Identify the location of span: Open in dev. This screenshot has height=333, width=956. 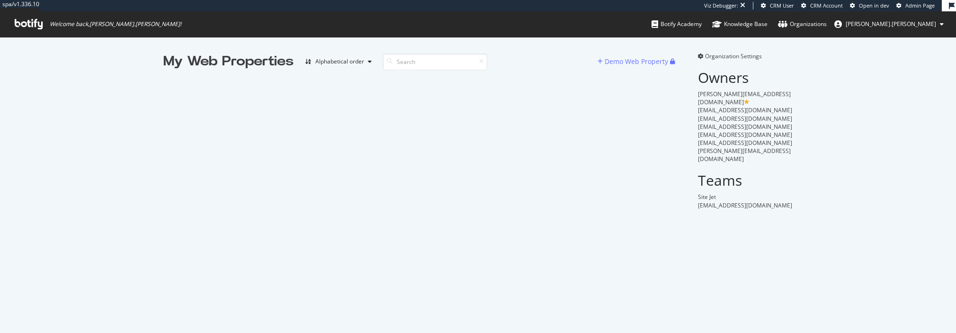
(874, 5).